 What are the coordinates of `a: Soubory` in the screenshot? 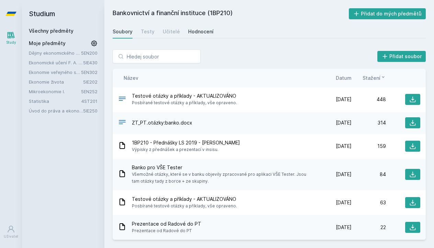 It's located at (123, 32).